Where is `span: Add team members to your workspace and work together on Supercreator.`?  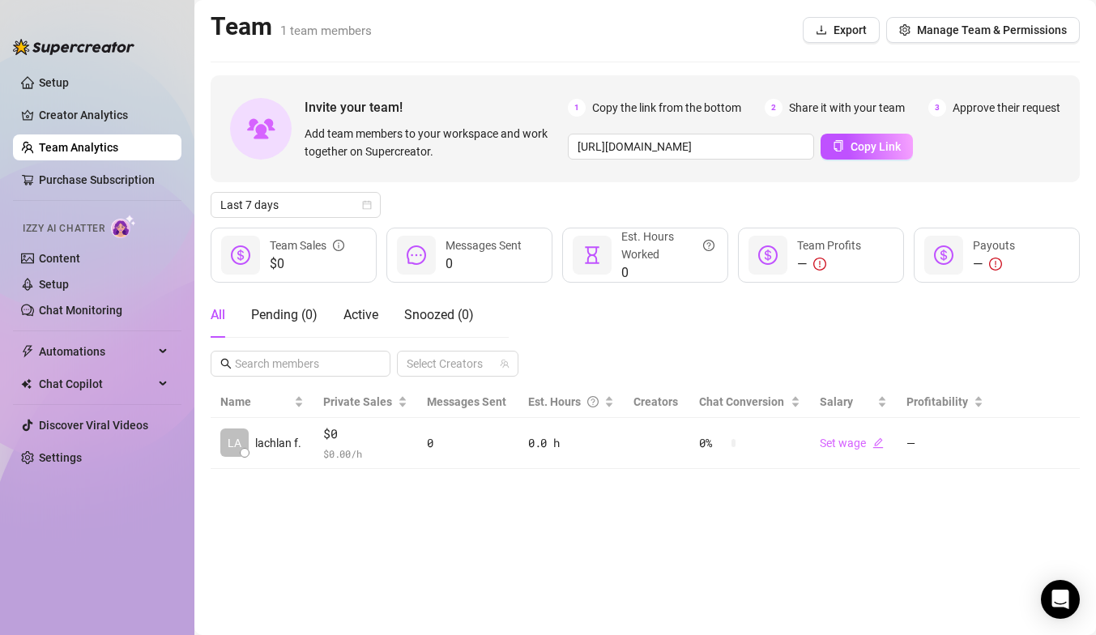 span: Add team members to your workspace and work together on Supercreator. is located at coordinates (433, 143).